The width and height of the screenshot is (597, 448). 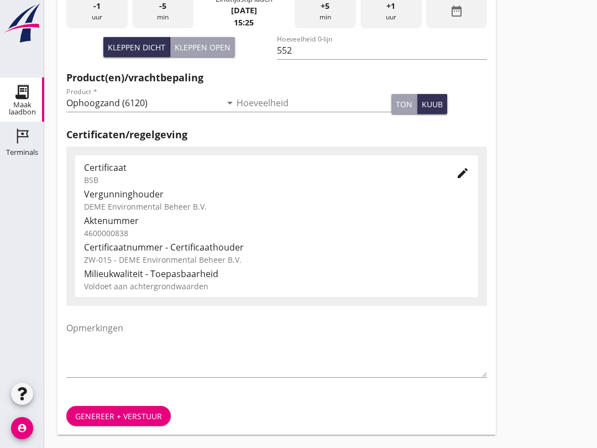 What do you see at coordinates (22, 428) in the screenshot?
I see `i: account_circle` at bounding box center [22, 428].